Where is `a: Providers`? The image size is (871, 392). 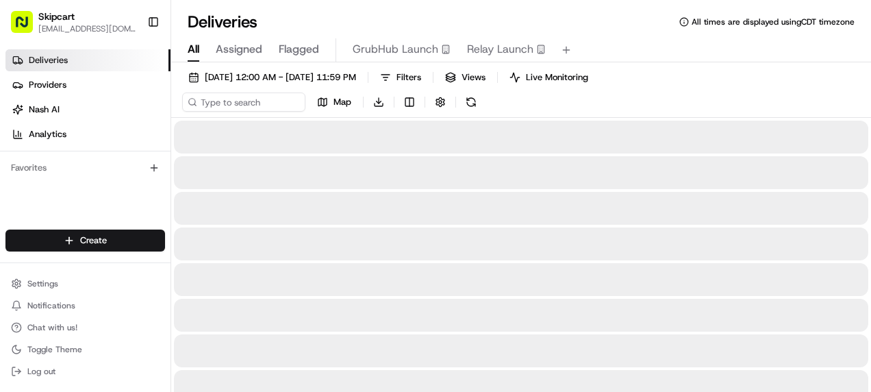 a: Providers is located at coordinates (88, 85).